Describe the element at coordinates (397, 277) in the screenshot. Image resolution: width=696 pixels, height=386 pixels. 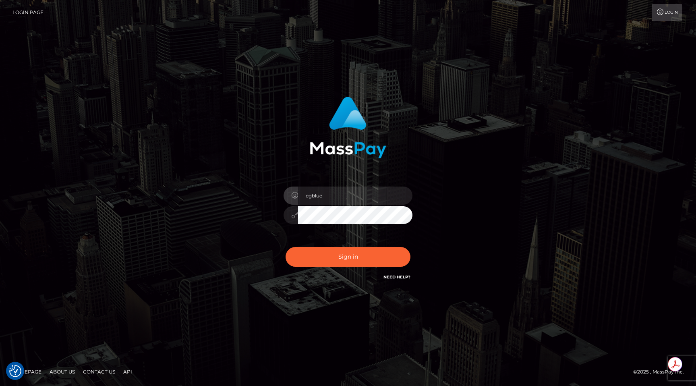
I see `a: Need Help?` at that location.